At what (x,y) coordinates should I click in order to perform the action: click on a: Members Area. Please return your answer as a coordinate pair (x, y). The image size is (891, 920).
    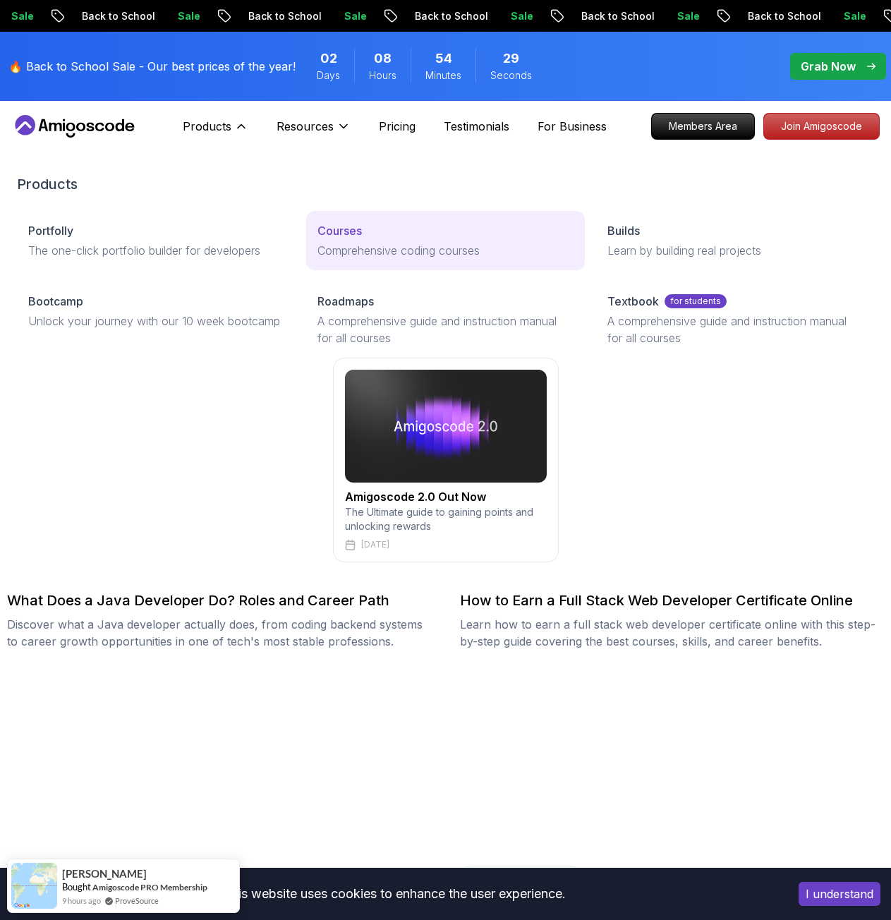
    Looking at the image, I should click on (703, 126).